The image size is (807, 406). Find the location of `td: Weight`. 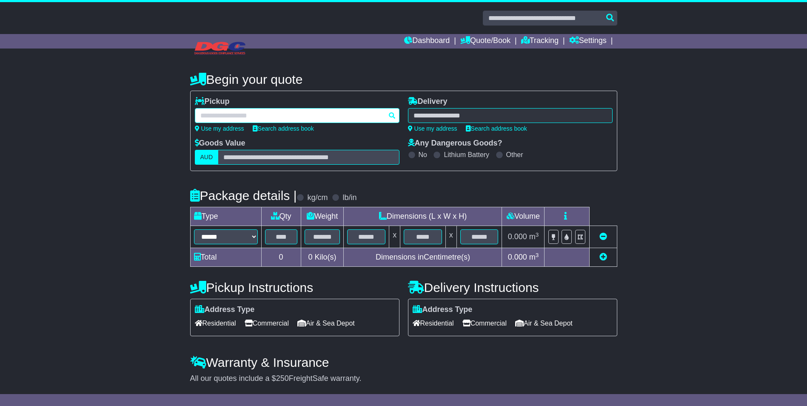

td: Weight is located at coordinates (322, 217).